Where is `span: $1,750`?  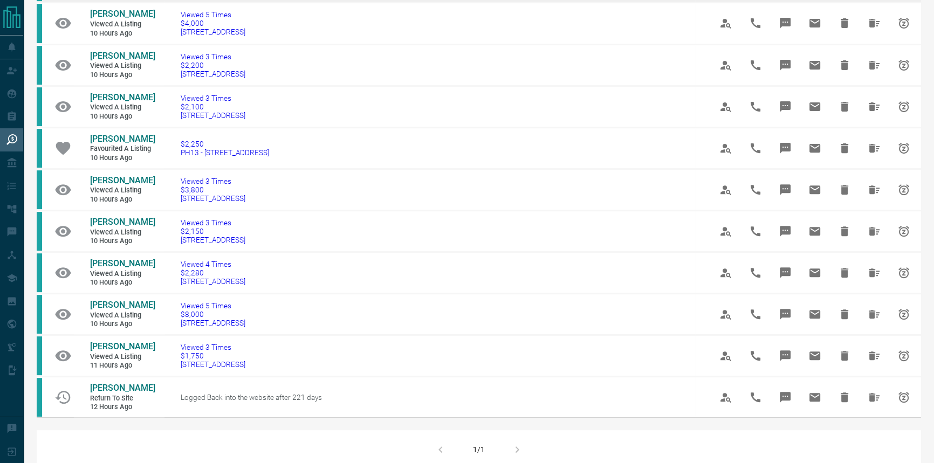
span: $1,750 is located at coordinates (213, 356).